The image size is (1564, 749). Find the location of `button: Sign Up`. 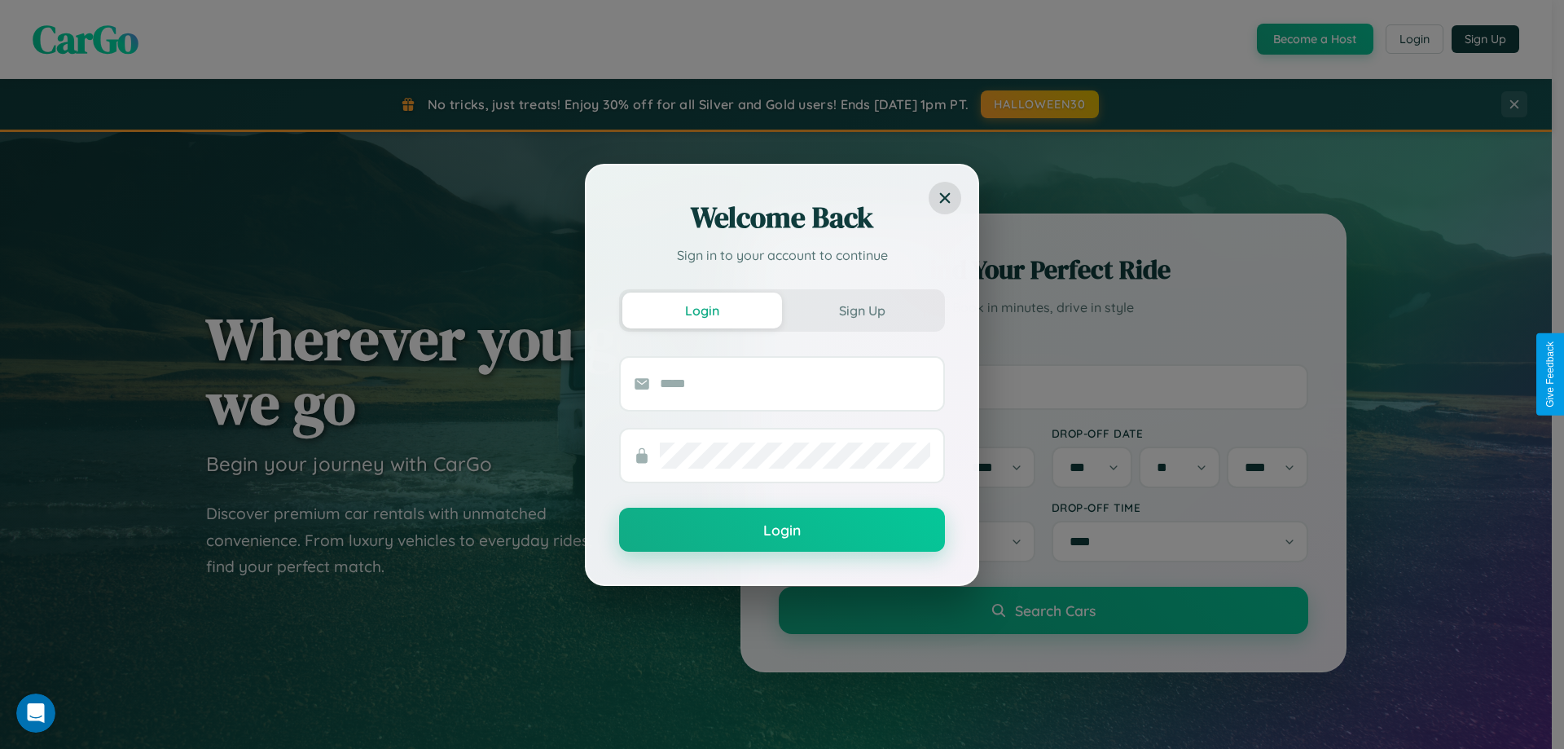

button: Sign Up is located at coordinates (862, 310).